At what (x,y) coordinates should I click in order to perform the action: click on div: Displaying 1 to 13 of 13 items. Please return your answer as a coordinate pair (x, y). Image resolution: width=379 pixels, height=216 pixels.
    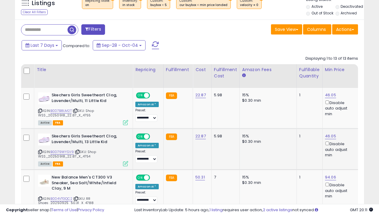
    Looking at the image, I should click on (332, 59).